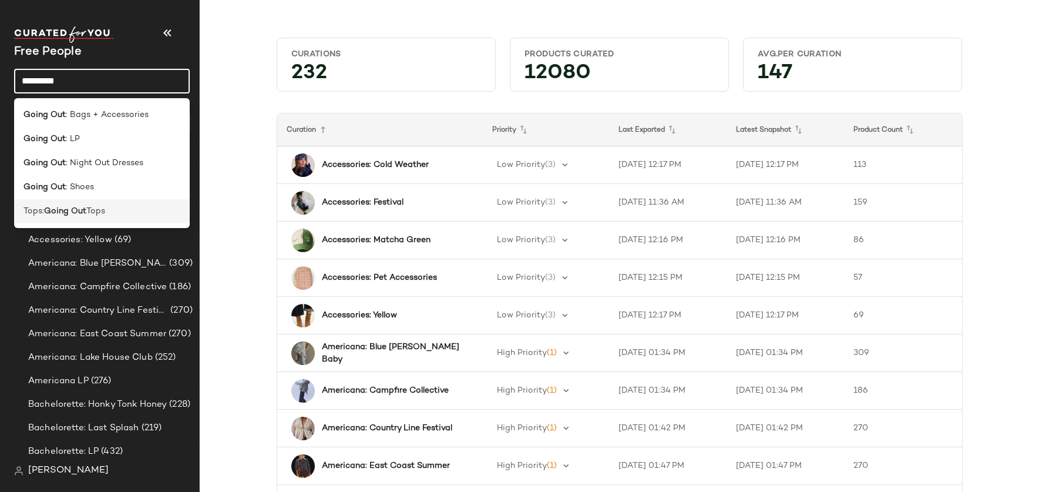 This screenshot has height=492, width=1039. I want to click on img: 102795622_040_a, so click(303, 165).